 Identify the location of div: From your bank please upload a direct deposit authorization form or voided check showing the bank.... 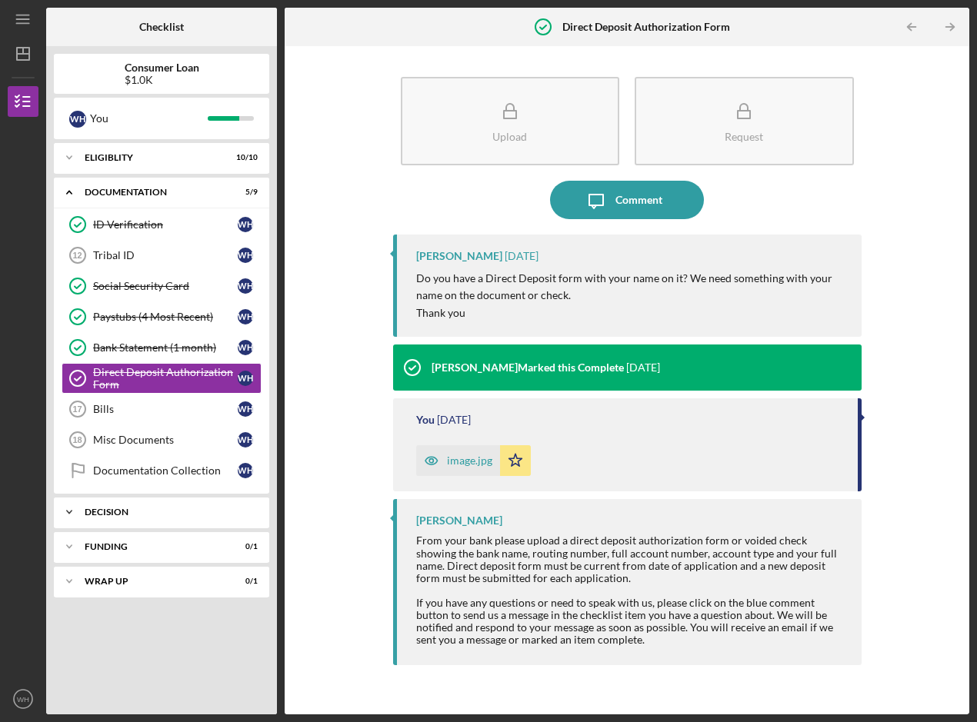
(631, 559).